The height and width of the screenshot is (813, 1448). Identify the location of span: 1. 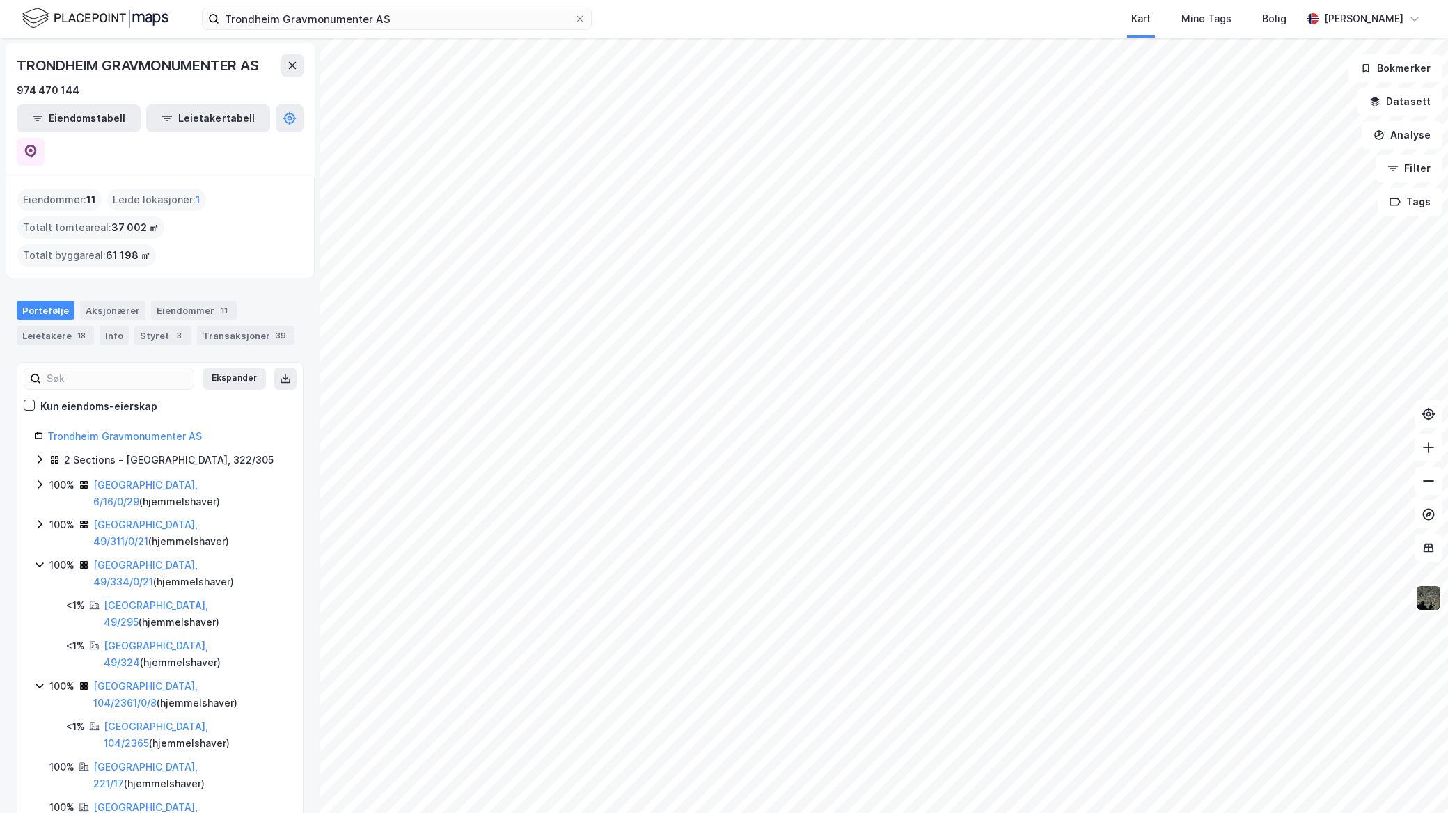
(198, 200).